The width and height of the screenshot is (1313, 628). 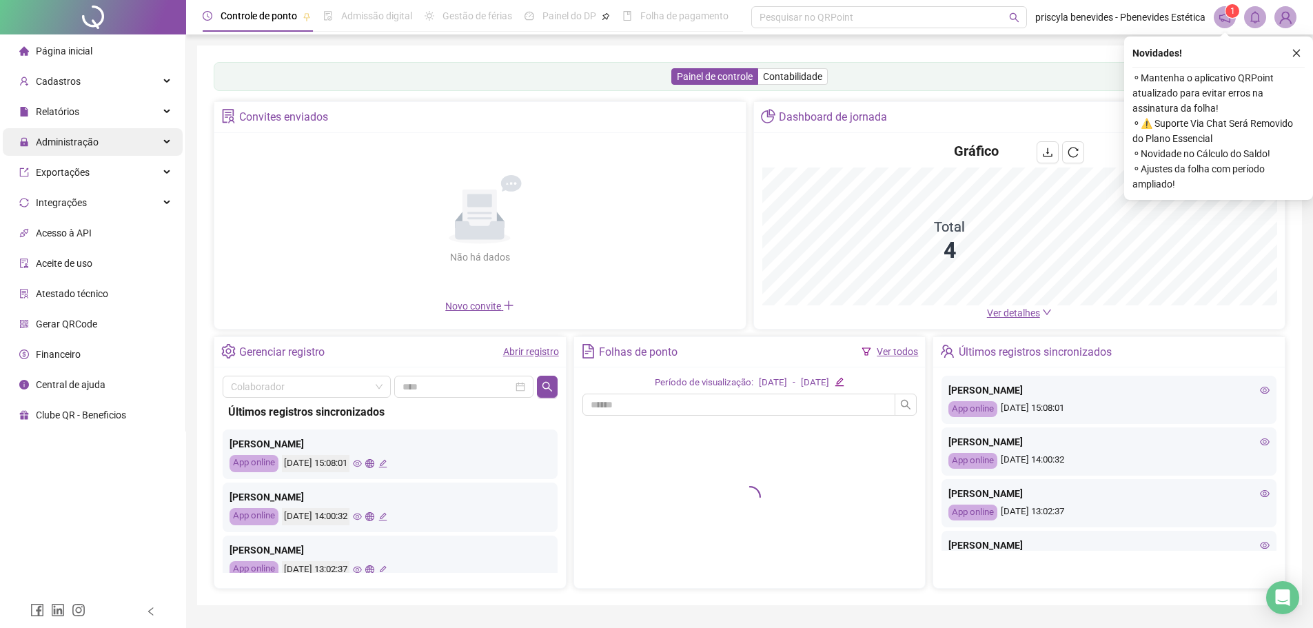 What do you see at coordinates (63, 233) in the screenshot?
I see `span: Acesso à API` at bounding box center [63, 233].